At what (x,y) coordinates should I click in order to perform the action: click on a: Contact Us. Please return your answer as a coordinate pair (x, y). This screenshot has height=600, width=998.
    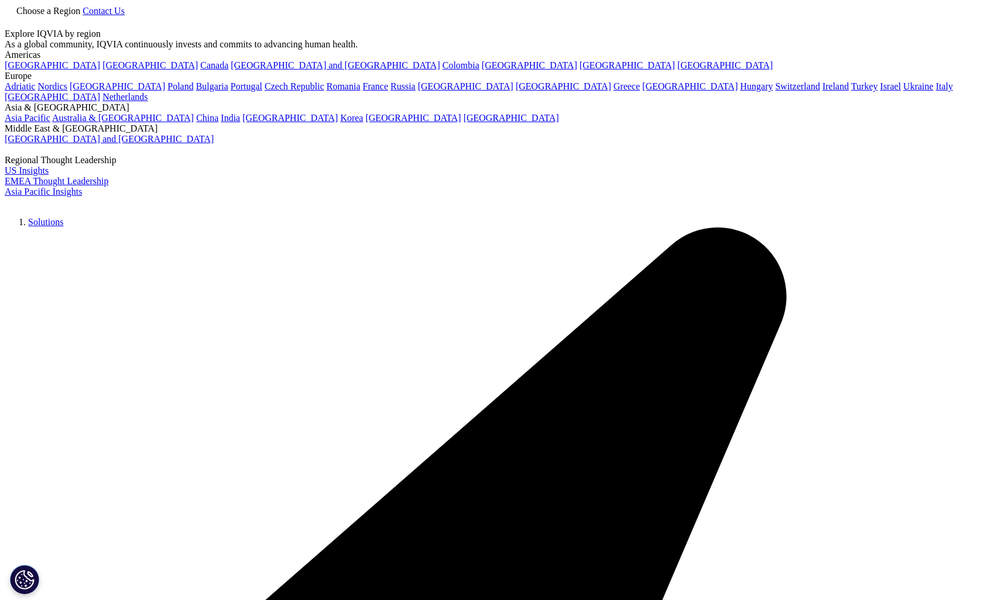
    Looking at the image, I should click on (104, 11).